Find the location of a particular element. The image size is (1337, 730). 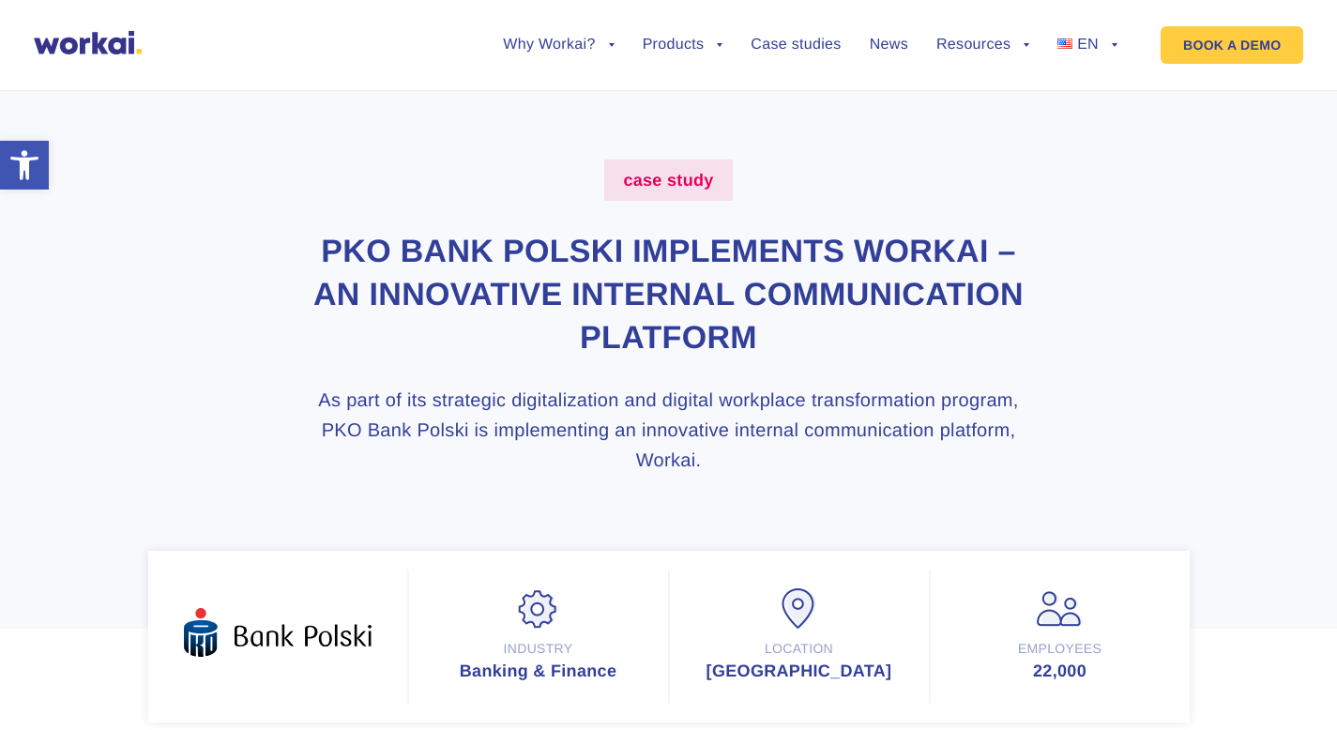

div: Employees is located at coordinates (1061, 649).